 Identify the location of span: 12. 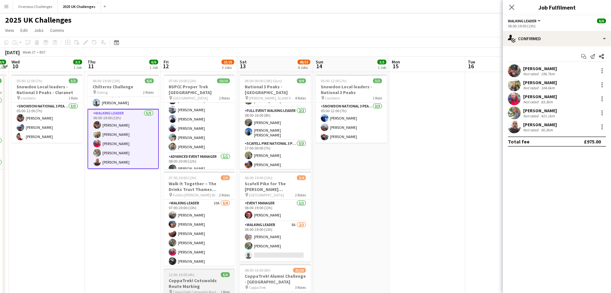
(166, 66).